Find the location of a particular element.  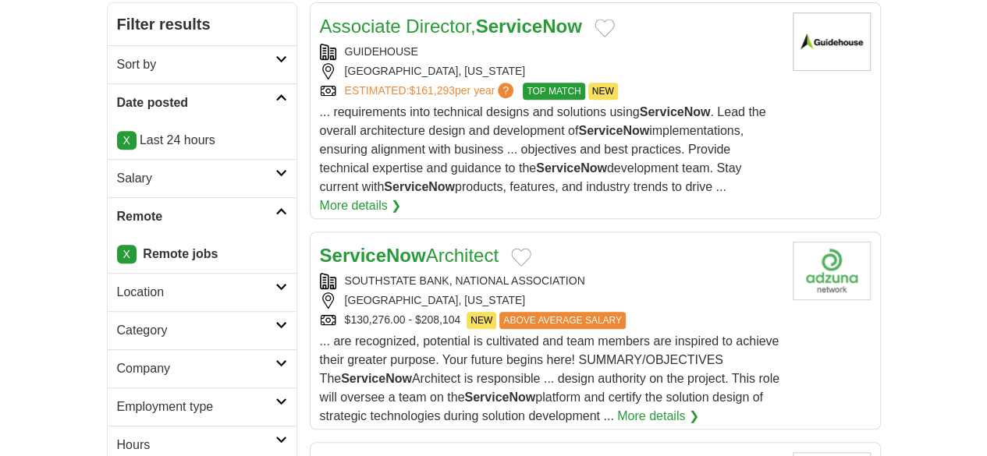

span: $161,293 is located at coordinates (431, 90).